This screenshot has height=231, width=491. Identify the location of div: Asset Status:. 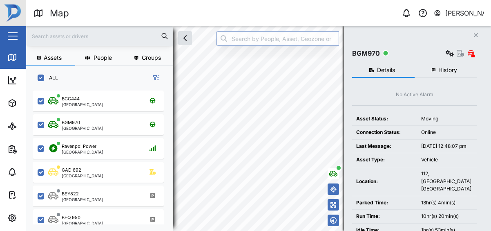
(385, 119).